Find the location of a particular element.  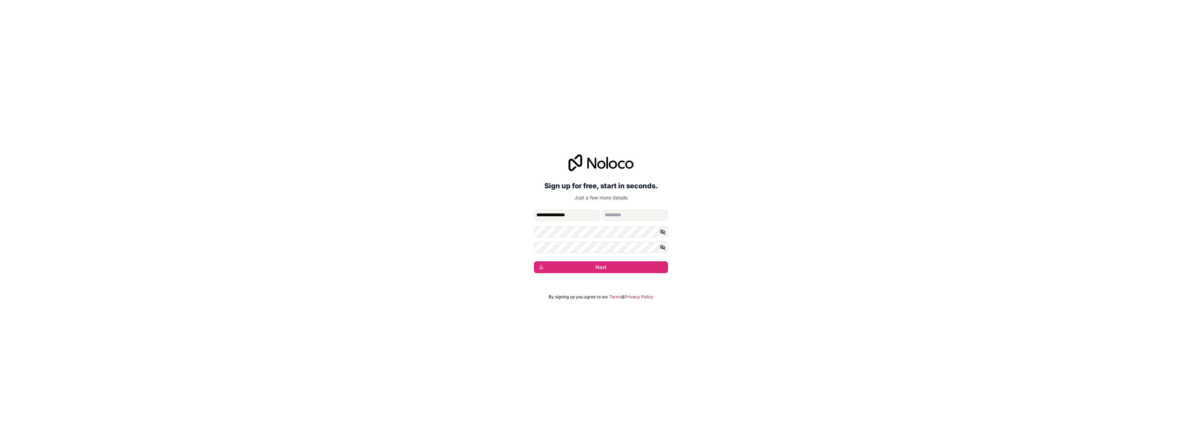

input: Confirm password is located at coordinates (601, 247).